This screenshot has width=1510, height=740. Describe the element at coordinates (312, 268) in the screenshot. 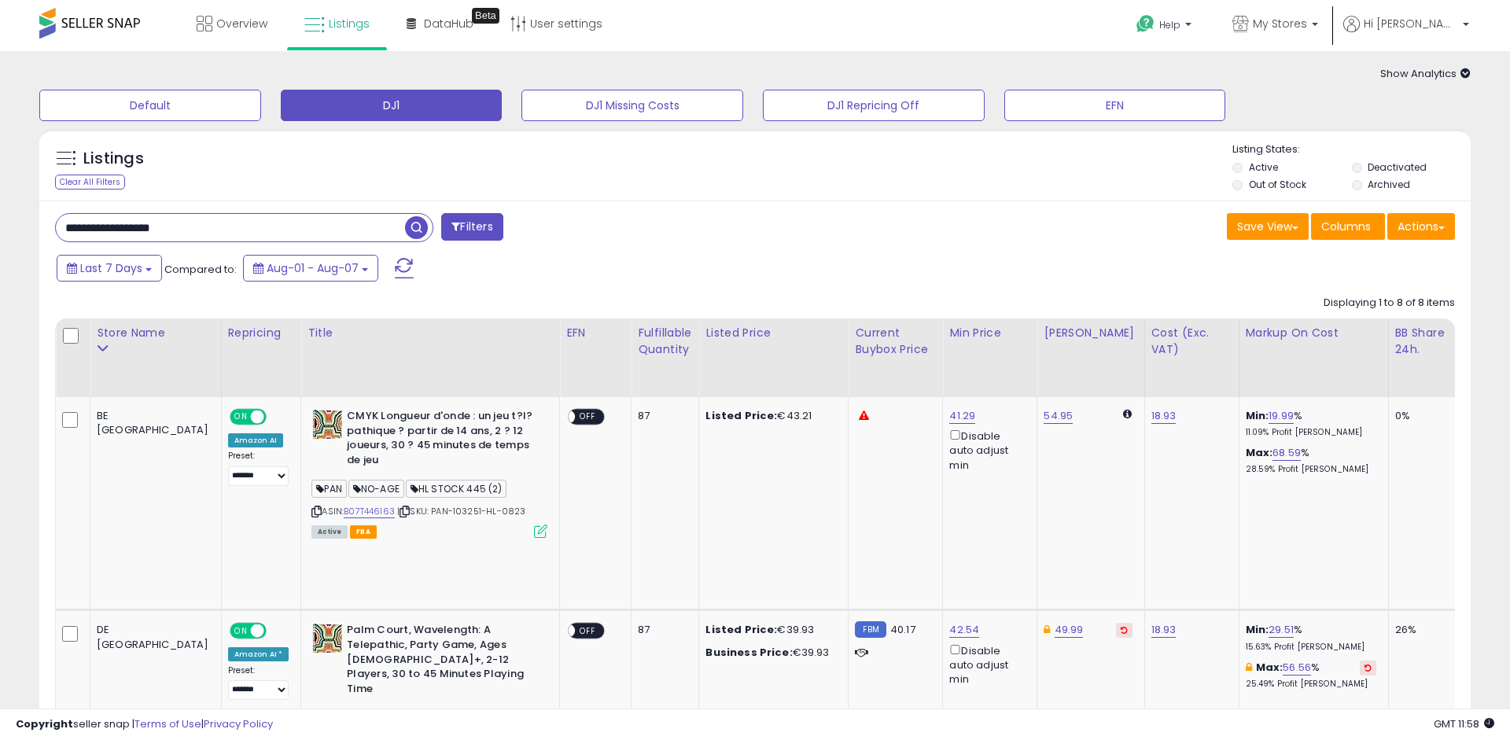

I see `span: Aug-01 - Aug-07` at that location.